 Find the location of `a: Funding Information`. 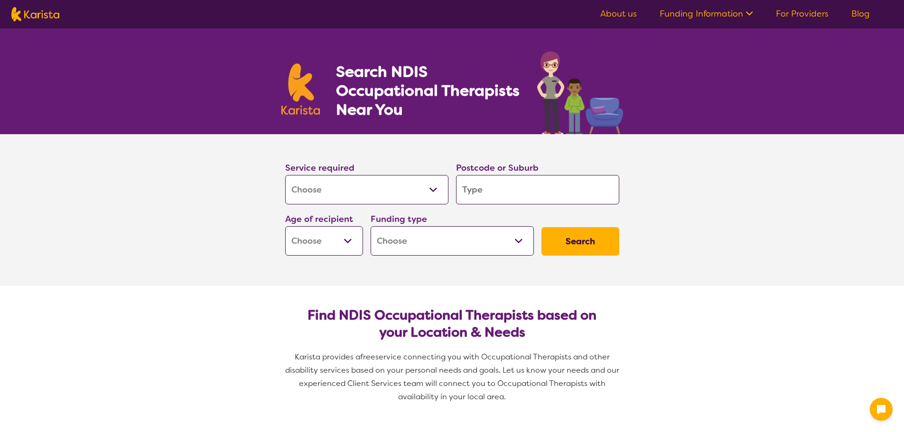

a: Funding Information is located at coordinates (706, 14).